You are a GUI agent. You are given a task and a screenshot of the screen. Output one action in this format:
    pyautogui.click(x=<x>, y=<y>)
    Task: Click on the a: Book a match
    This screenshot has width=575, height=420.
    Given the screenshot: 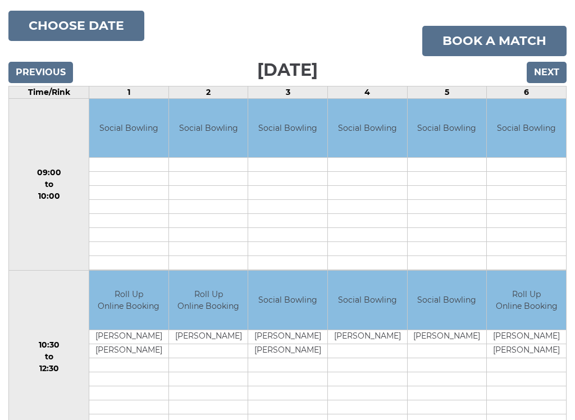 What is the action you would take?
    pyautogui.click(x=494, y=41)
    